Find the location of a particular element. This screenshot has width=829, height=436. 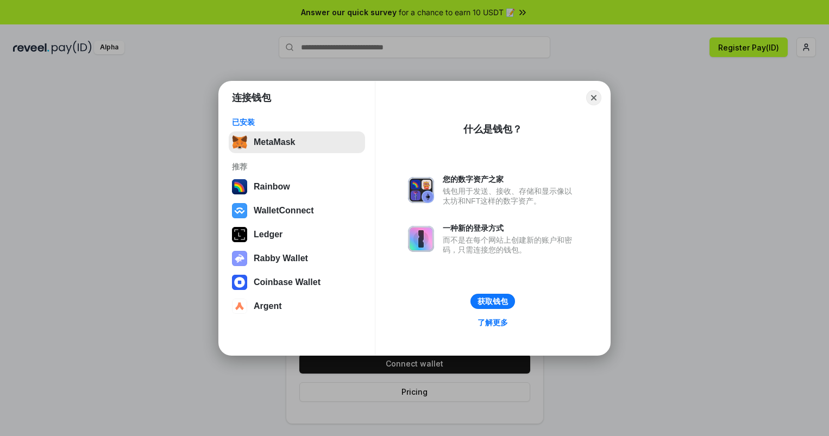

button: Argent is located at coordinates (297, 306).